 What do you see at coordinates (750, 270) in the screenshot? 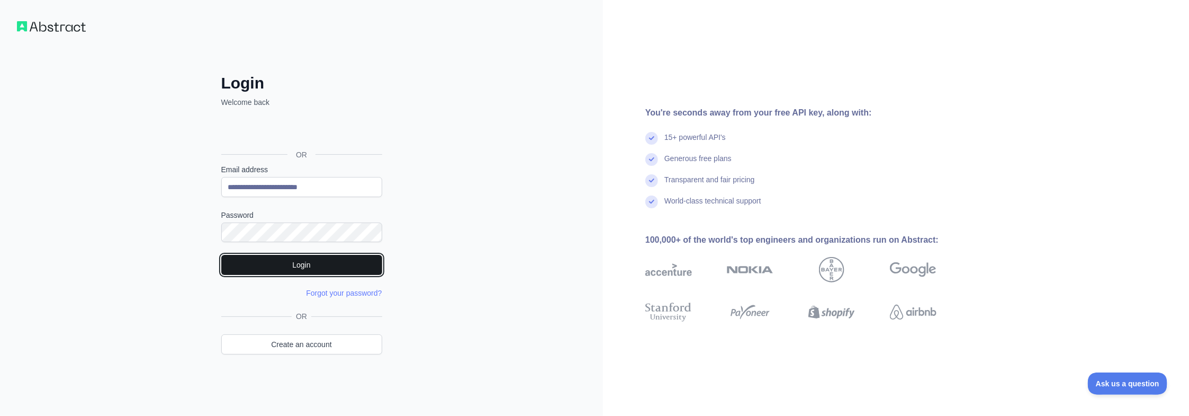
I see `img: nokia` at bounding box center [750, 270].